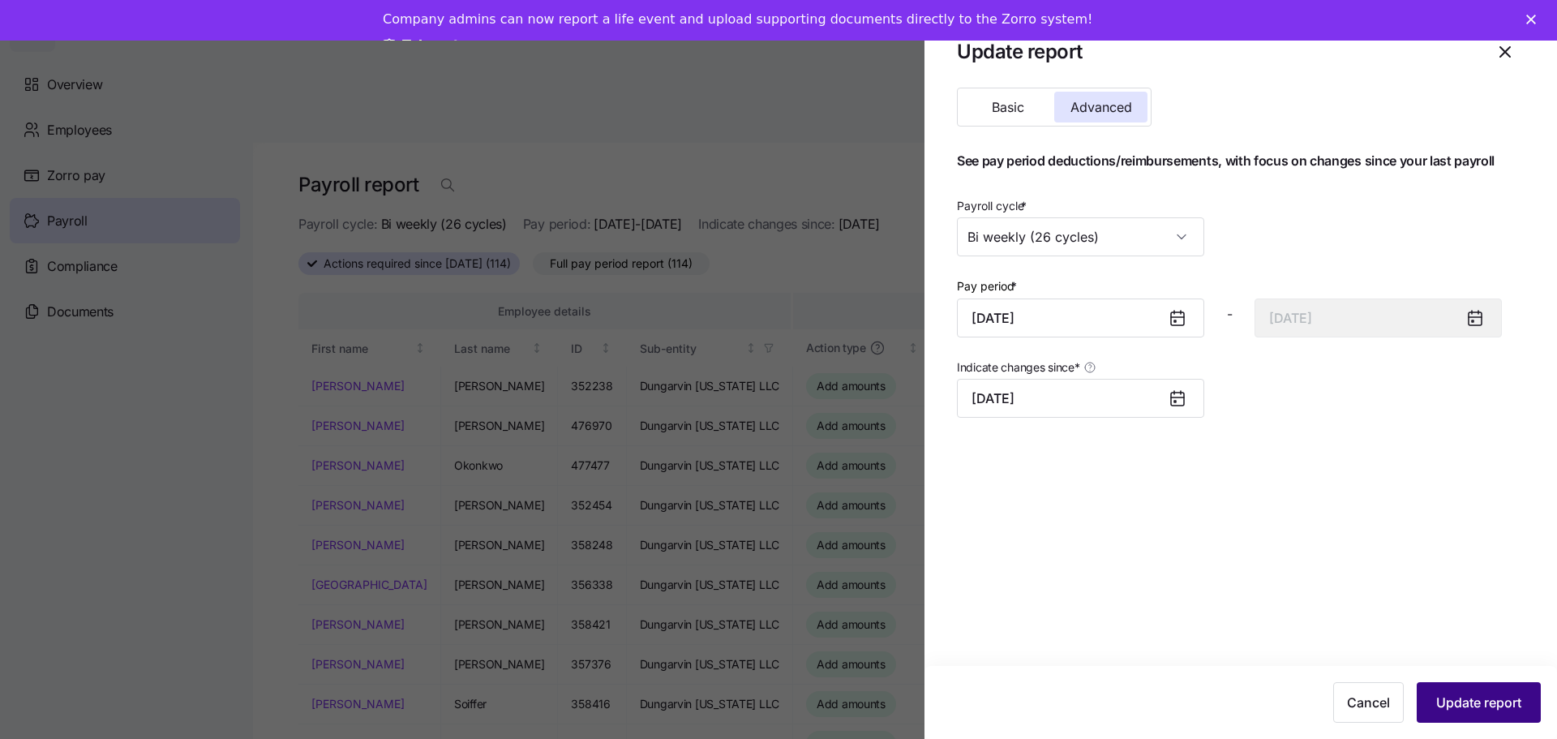 This screenshot has height=739, width=1557. What do you see at coordinates (989, 286) in the screenshot?
I see `label: Pay period` at bounding box center [989, 286].